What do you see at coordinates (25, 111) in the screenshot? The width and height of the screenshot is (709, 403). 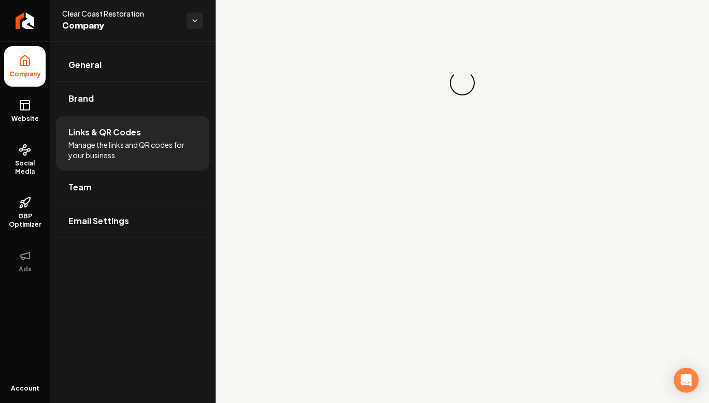 I see `a: Website` at bounding box center [25, 111].